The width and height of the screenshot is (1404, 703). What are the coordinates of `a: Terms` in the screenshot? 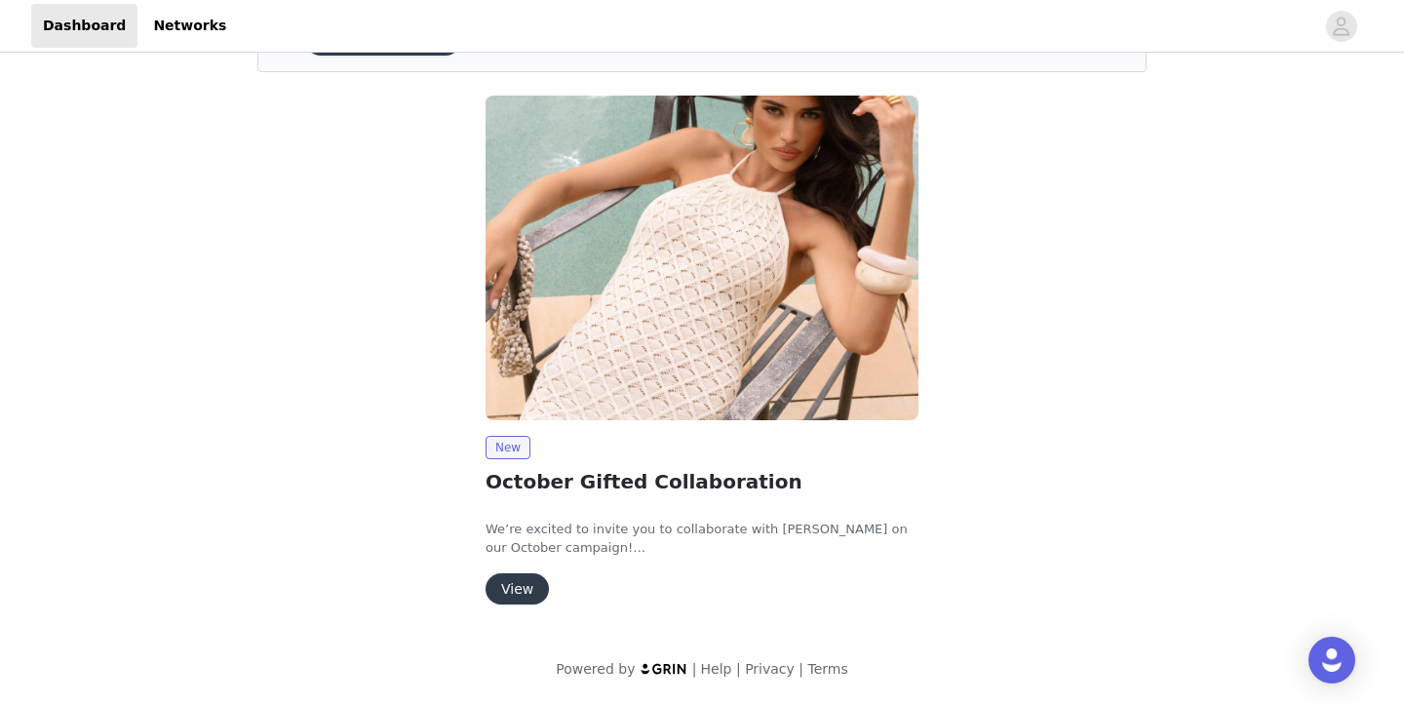 It's located at (827, 669).